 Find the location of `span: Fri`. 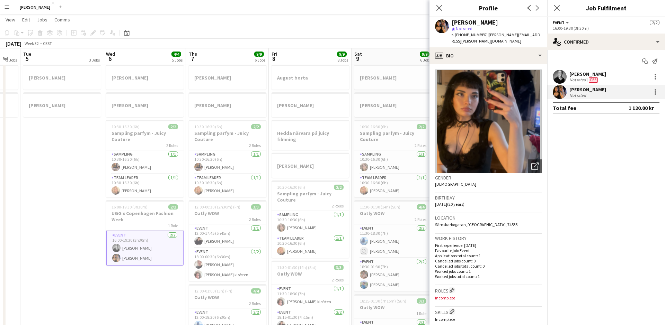

span: Fri is located at coordinates (274, 54).